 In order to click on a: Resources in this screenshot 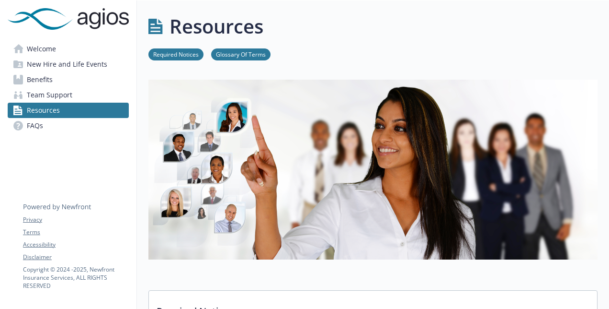, I will do `click(68, 110)`.